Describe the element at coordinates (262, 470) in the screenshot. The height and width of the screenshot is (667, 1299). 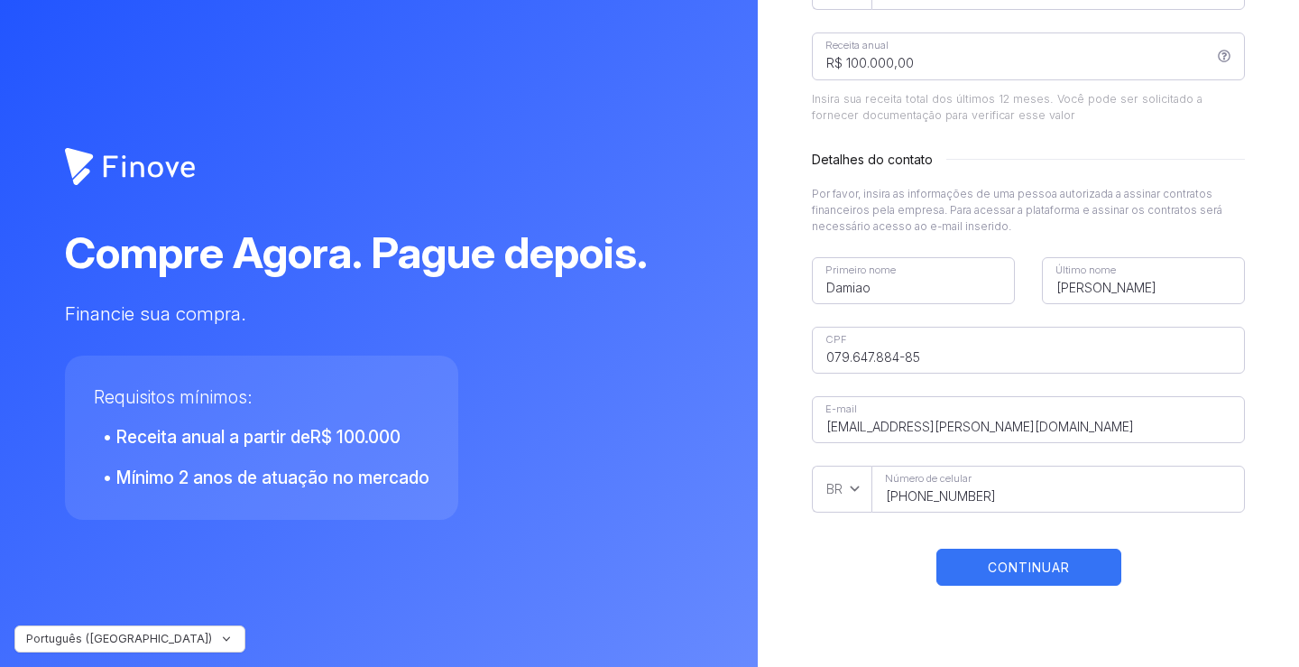
I see `li: • Mínimo 2 anos de atuação no mercado` at that location.